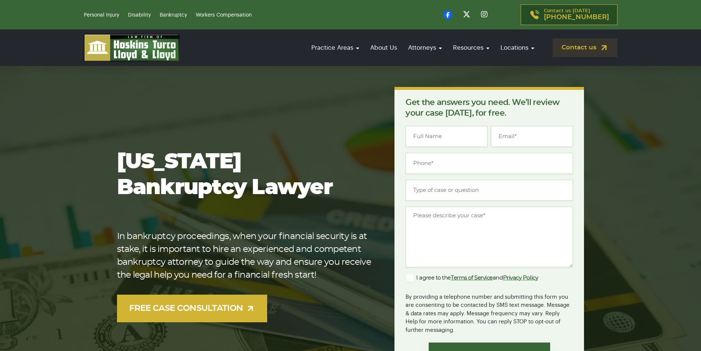 The width and height of the screenshot is (701, 351). I want to click on a: Practice Areas, so click(335, 47).